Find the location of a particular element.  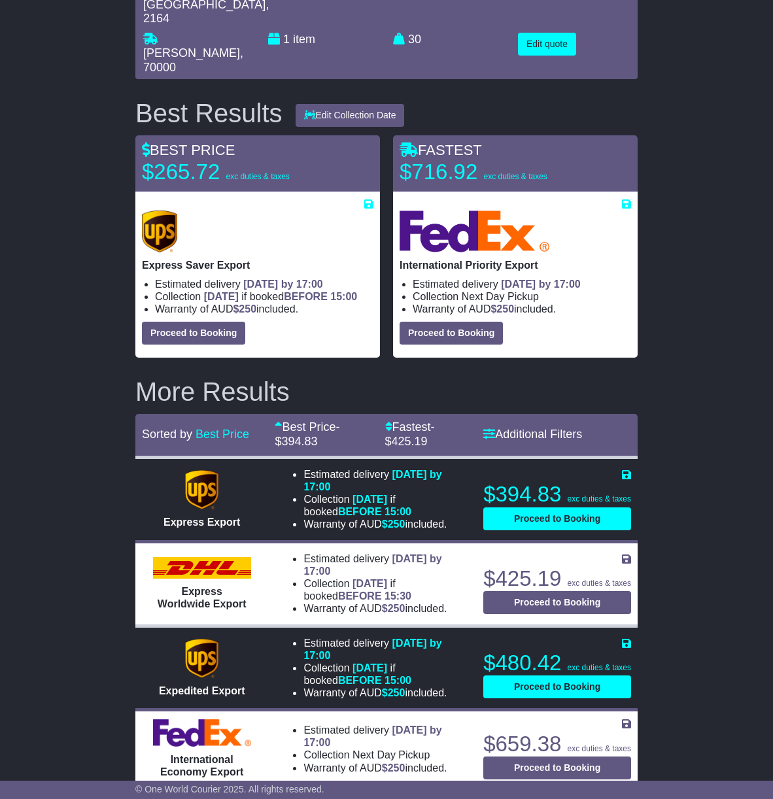

p: $480.42 is located at coordinates (557, 663).